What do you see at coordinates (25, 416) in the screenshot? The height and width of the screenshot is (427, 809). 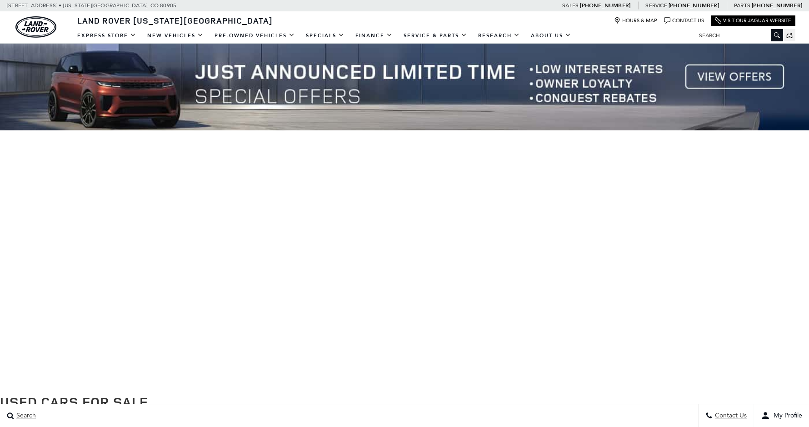 I see `span: Search` at bounding box center [25, 416].